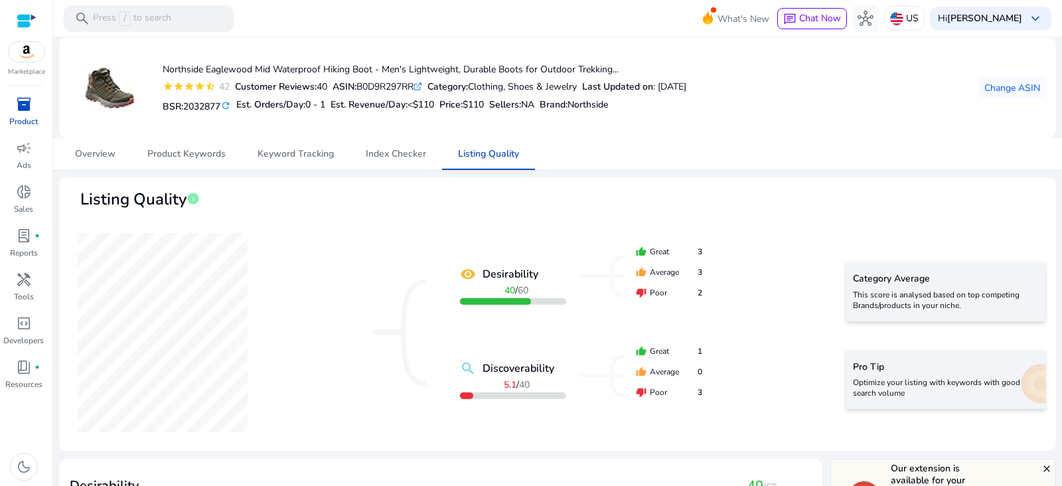  Describe the element at coordinates (27, 52) in the screenshot. I see `img: amazon.svg` at that location.